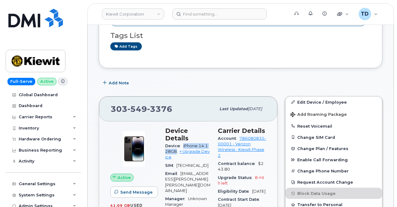 The image size is (397, 207). I want to click on span: Change Plan / Features, so click(323, 149).